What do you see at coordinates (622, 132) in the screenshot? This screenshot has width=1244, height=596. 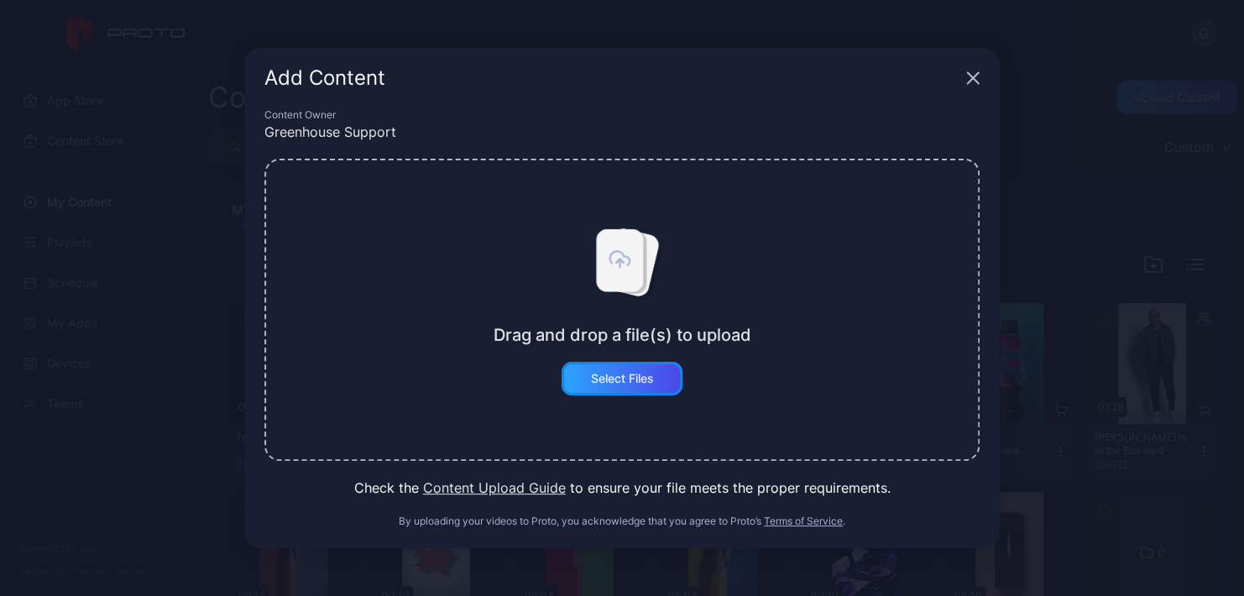 I see `div: Greenhouse Support` at bounding box center [622, 132].